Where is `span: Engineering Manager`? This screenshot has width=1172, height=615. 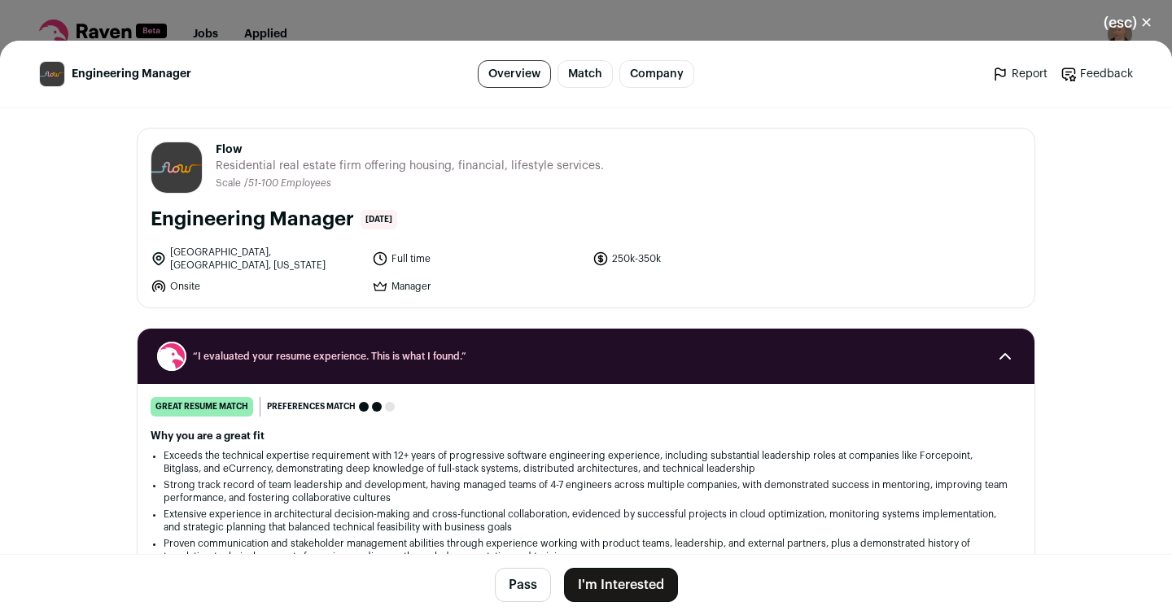 span: Engineering Manager is located at coordinates (131, 74).